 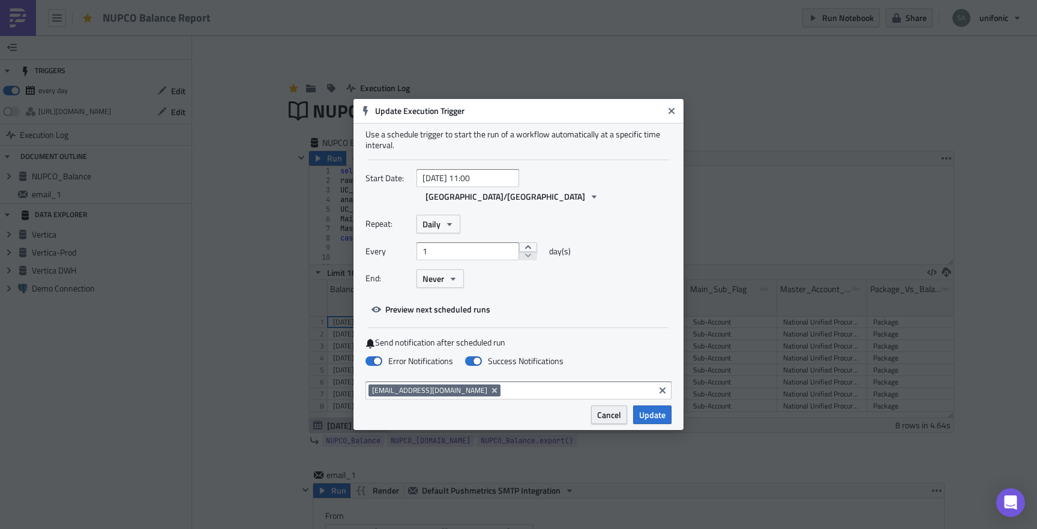 What do you see at coordinates (302, 62) in the screenshot?
I see `p: Unifonic Data Team` at bounding box center [302, 62].